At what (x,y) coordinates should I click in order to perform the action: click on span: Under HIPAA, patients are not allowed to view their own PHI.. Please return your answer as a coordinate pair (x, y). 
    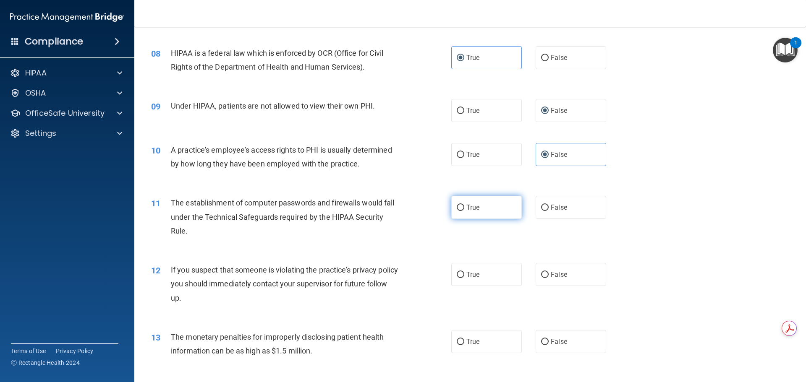
    Looking at the image, I should click on (273, 106).